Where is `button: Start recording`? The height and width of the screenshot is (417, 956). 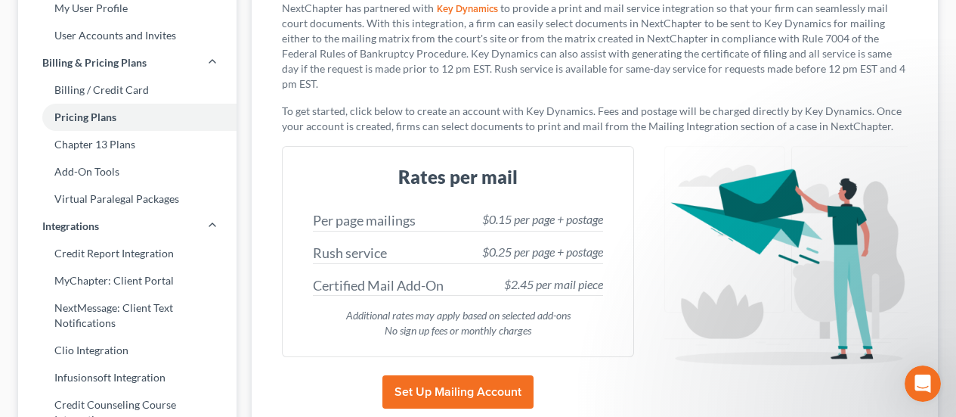
button: Start recording is located at coordinates (102, 307).